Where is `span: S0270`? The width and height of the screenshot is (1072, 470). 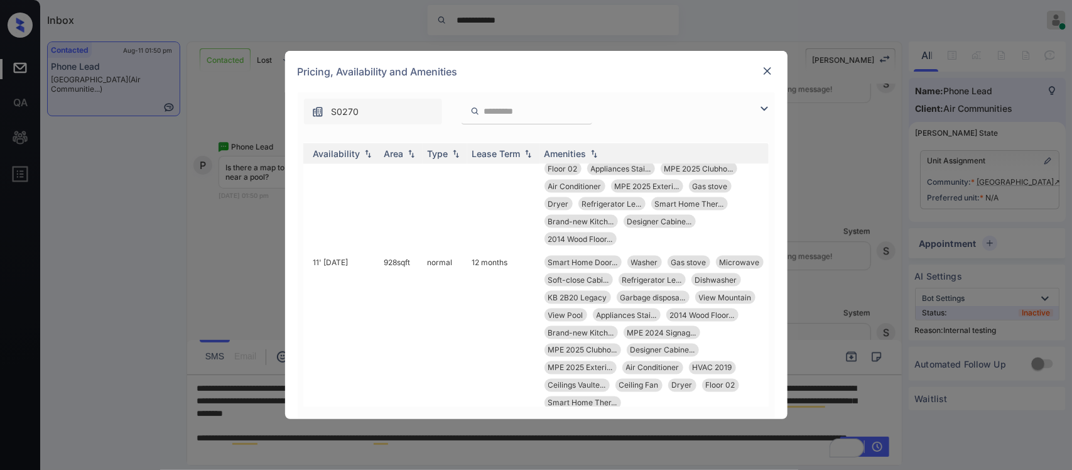 span: S0270 is located at coordinates (345, 112).